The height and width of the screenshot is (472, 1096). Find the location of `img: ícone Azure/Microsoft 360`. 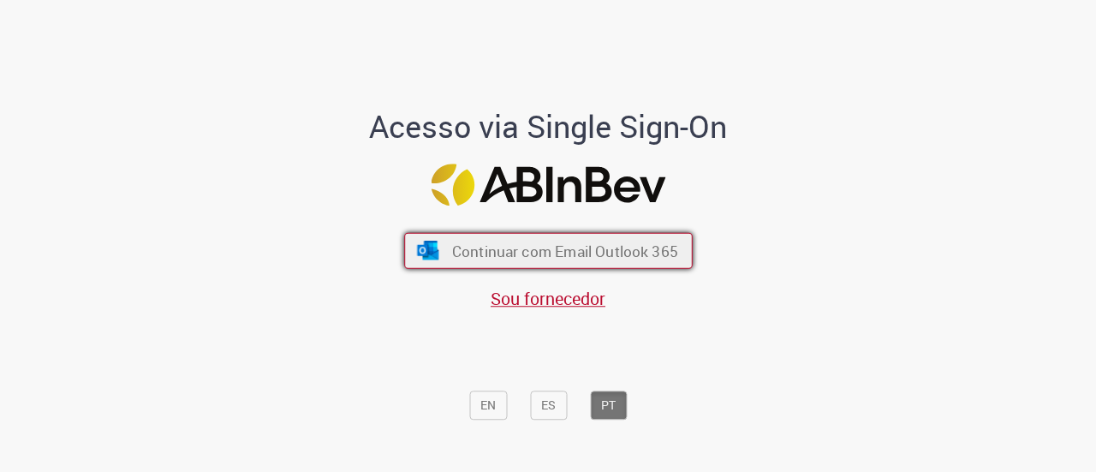

img: ícone Azure/Microsoft 360 is located at coordinates (427, 251).